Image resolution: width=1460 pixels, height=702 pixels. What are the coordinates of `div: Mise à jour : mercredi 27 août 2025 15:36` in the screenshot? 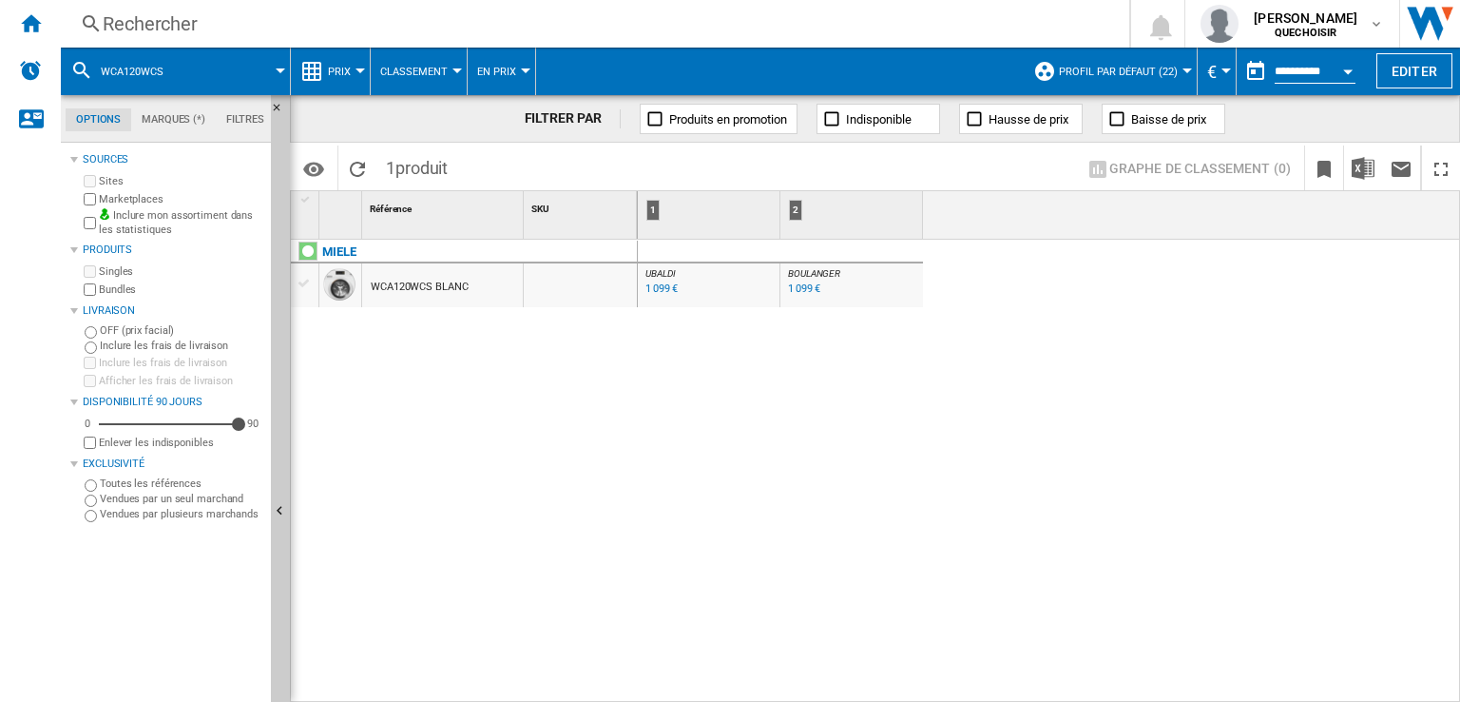 It's located at (802, 289).